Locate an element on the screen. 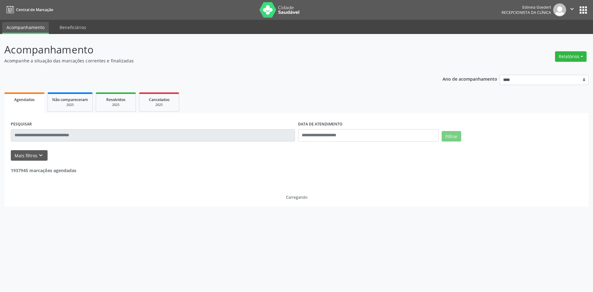 This screenshot has height=292, width=593. span: Resolvidos is located at coordinates (116, 100).